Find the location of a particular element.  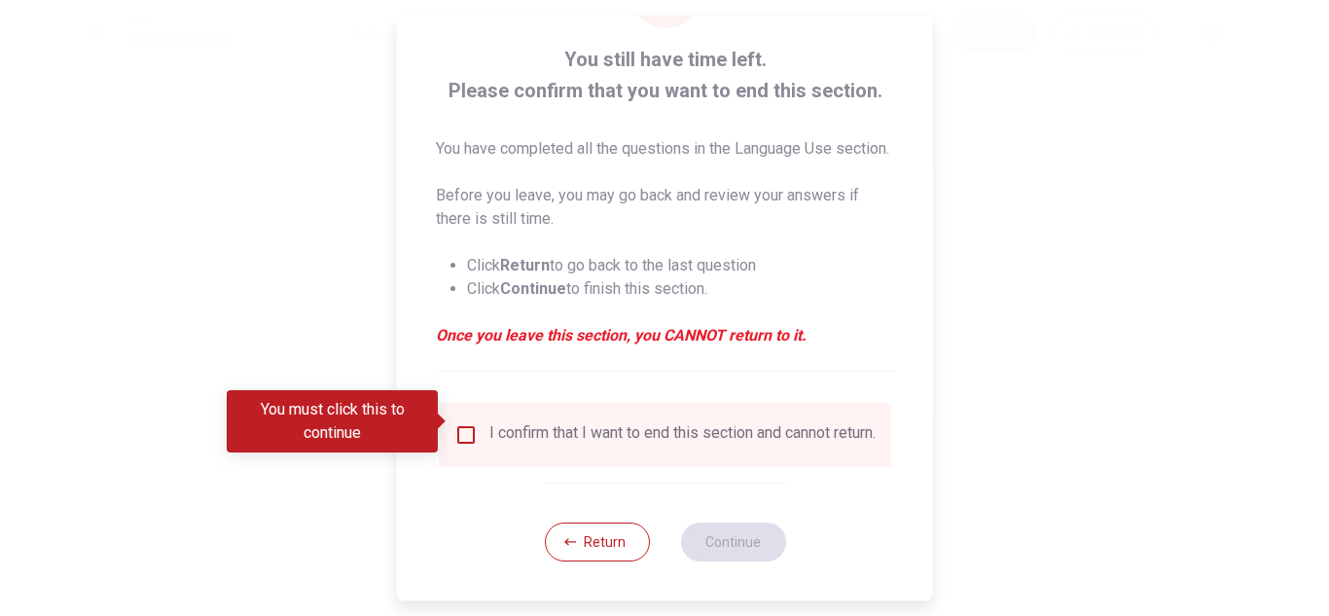

p: You have completed all the questions in the Language Use section. is located at coordinates (664, 149).